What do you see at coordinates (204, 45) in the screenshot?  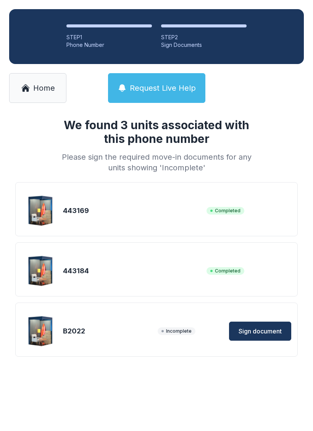 I see `div: Sign Documents` at bounding box center [204, 45].